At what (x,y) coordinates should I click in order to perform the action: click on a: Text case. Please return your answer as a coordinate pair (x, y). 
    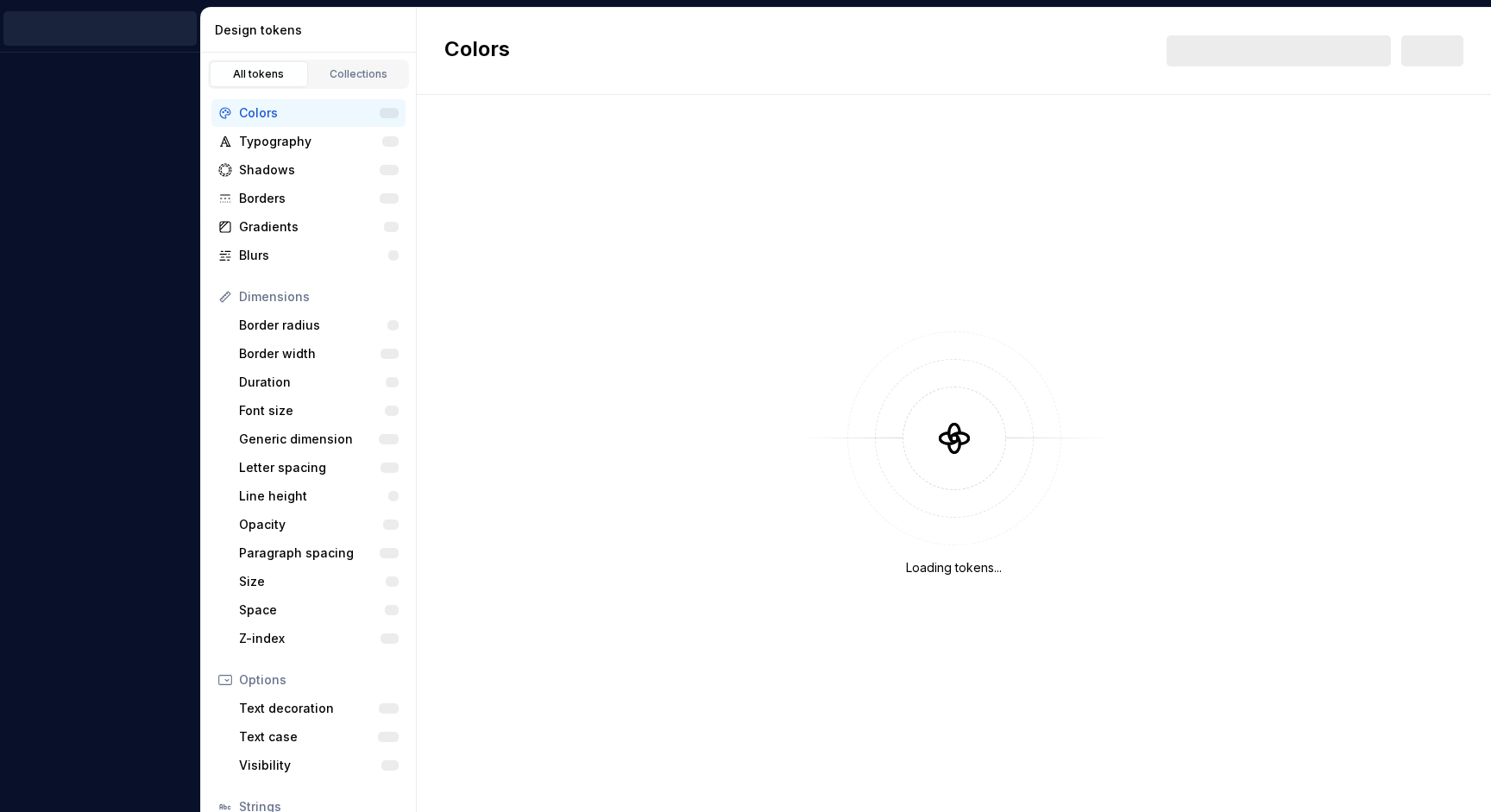
    Looking at the image, I should click on (319, 737).